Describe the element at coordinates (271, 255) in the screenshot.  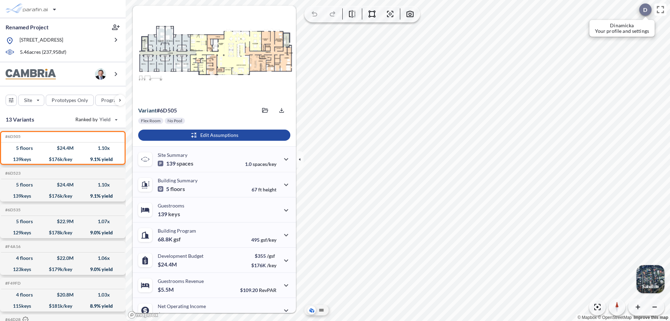
I see `span: /gsf` at that location.